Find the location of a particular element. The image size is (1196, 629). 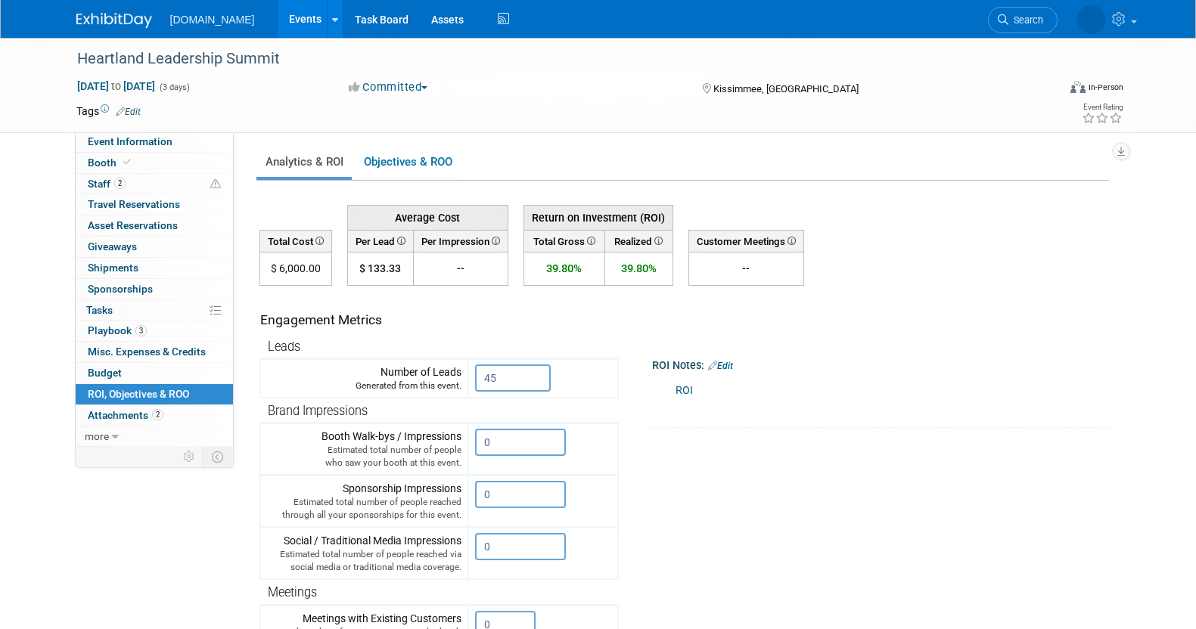

td: Personalize Event Tab Strip is located at coordinates (189, 457).